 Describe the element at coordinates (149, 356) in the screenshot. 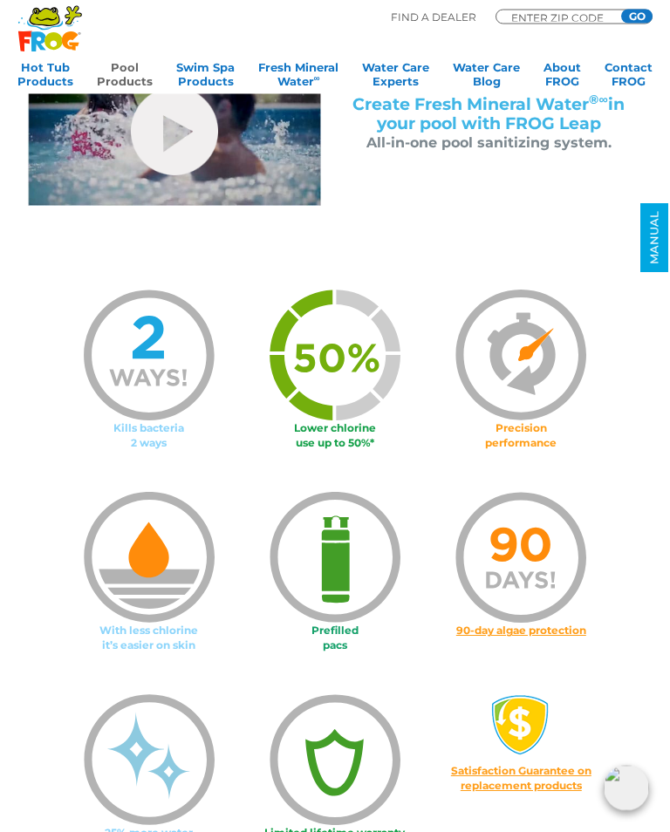

I see `img: icon-2-ways-blue` at that location.